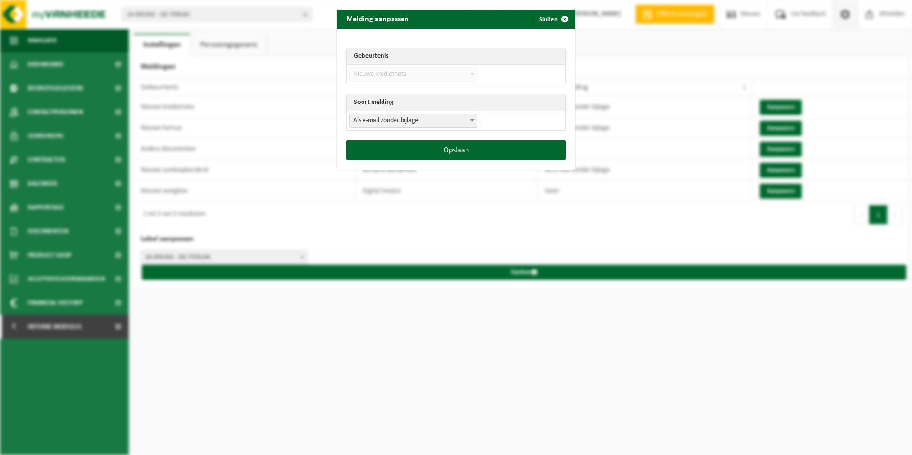  I want to click on span: Als e-mail zonder bijlage, so click(413, 121).